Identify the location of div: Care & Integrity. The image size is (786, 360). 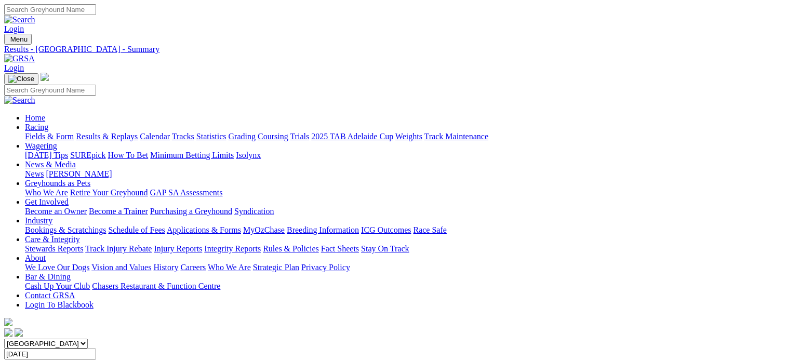
(403, 249).